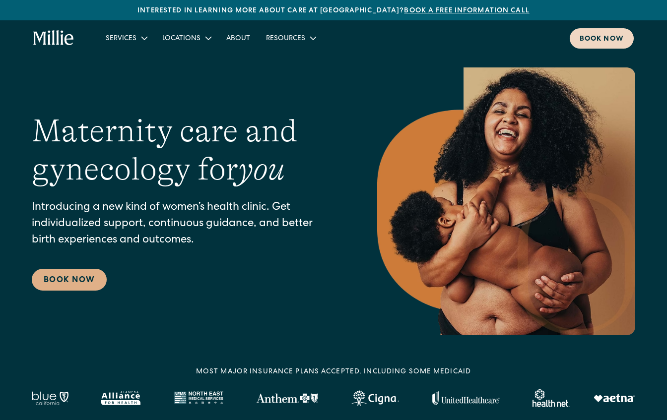  Describe the element at coordinates (466, 399) in the screenshot. I see `img: United Healthcare logo` at that location.